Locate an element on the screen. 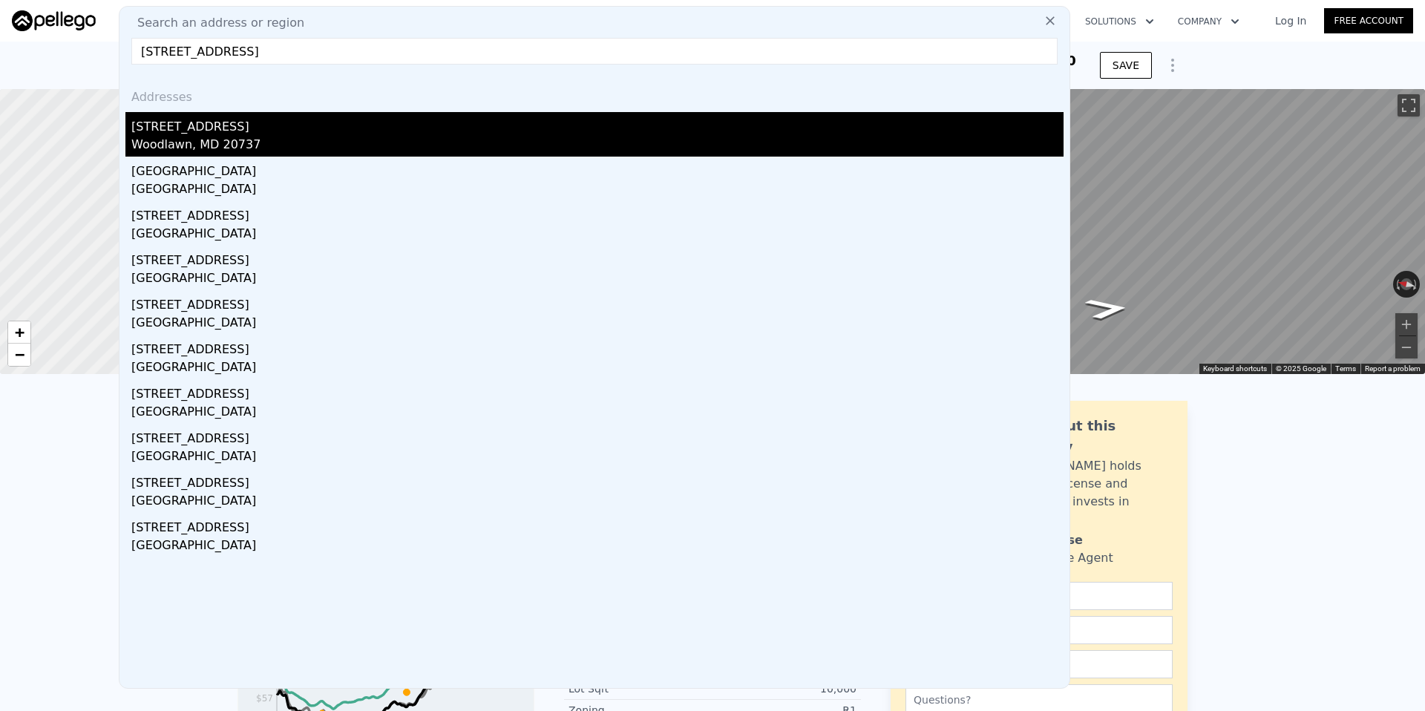 This screenshot has height=711, width=1425. span: © 2025 Google is located at coordinates (1301, 368).